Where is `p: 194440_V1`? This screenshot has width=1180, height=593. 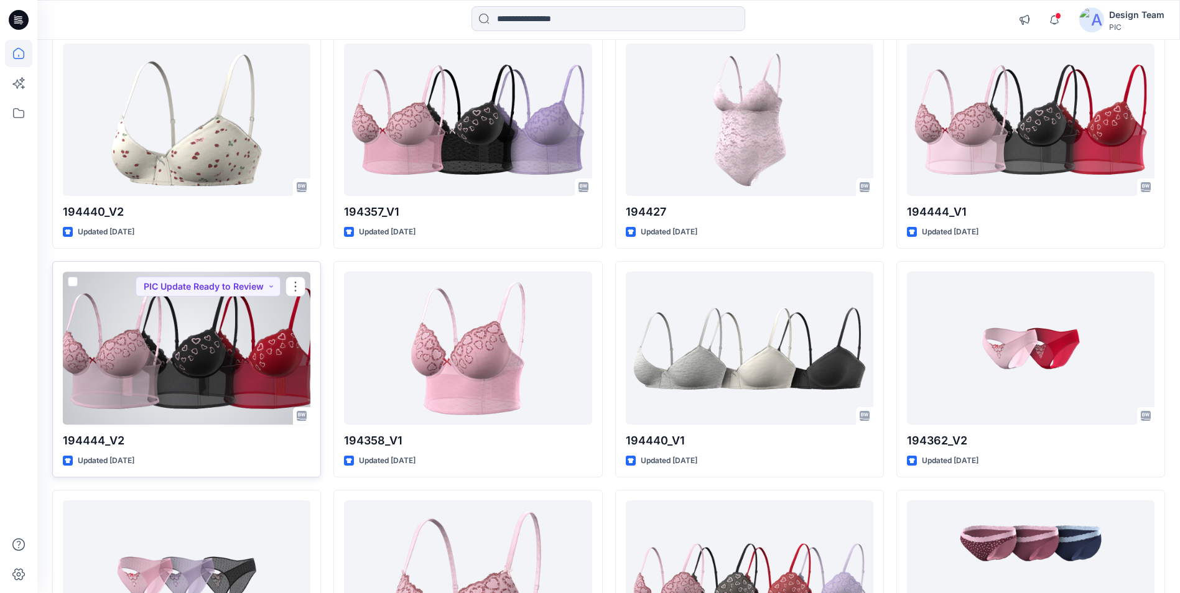 p: 194440_V1 is located at coordinates (749, 441).